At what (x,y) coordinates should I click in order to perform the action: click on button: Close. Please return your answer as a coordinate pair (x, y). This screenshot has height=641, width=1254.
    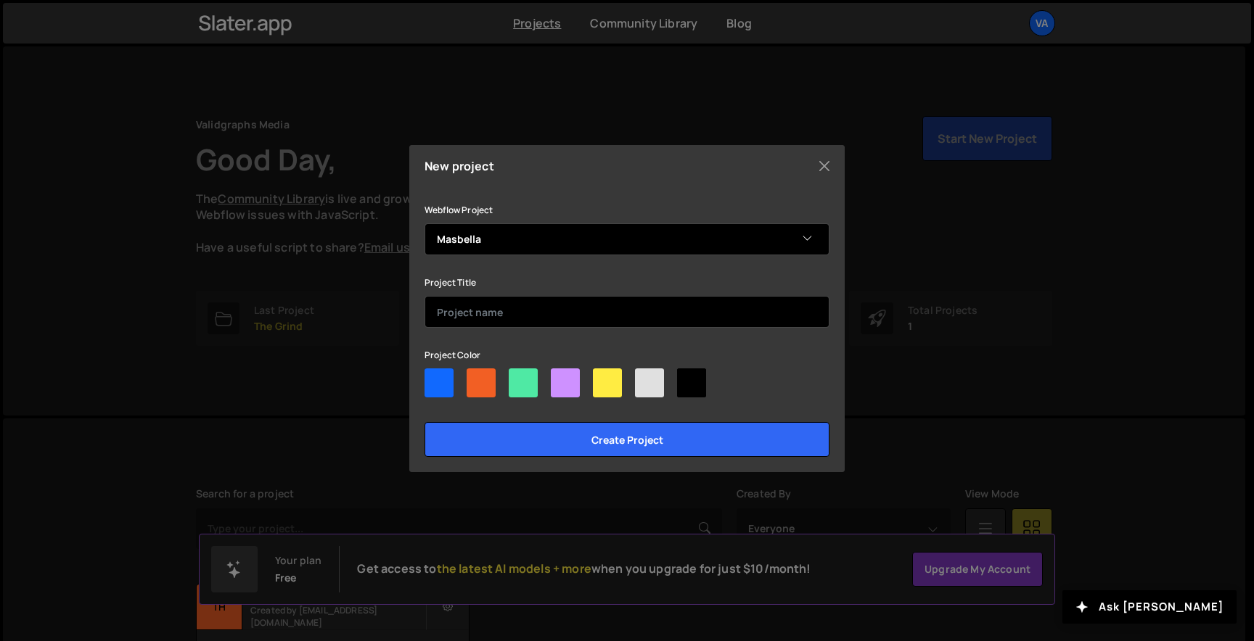
    Looking at the image, I should click on (824, 166).